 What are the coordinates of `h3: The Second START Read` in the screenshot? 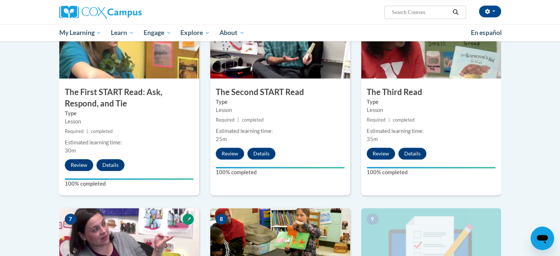 It's located at (280, 92).